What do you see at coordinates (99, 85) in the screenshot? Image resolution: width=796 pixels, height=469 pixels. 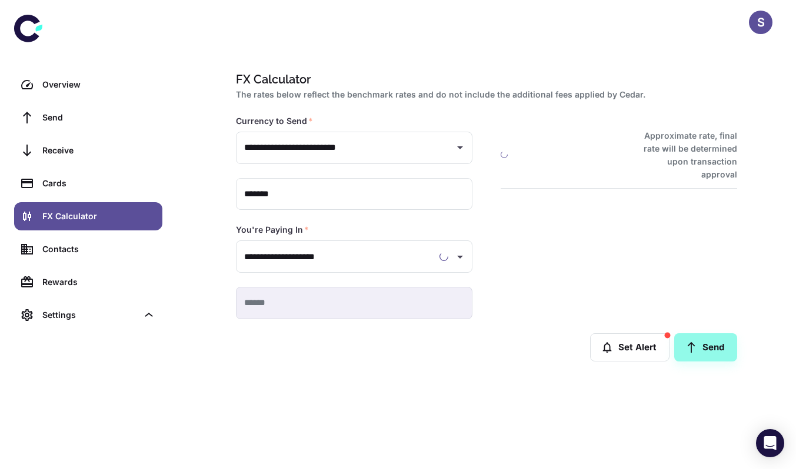 I see `div: Overview` at bounding box center [99, 85].